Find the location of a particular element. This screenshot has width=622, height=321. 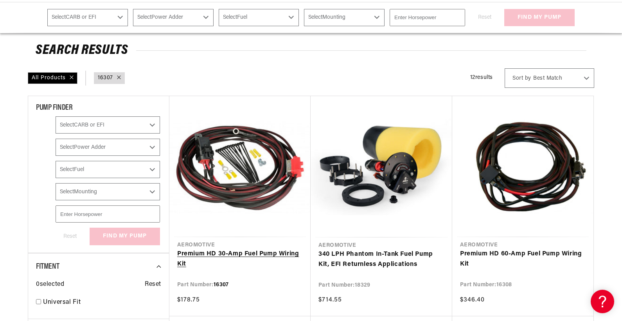

span: Fitment is located at coordinates (47, 267).